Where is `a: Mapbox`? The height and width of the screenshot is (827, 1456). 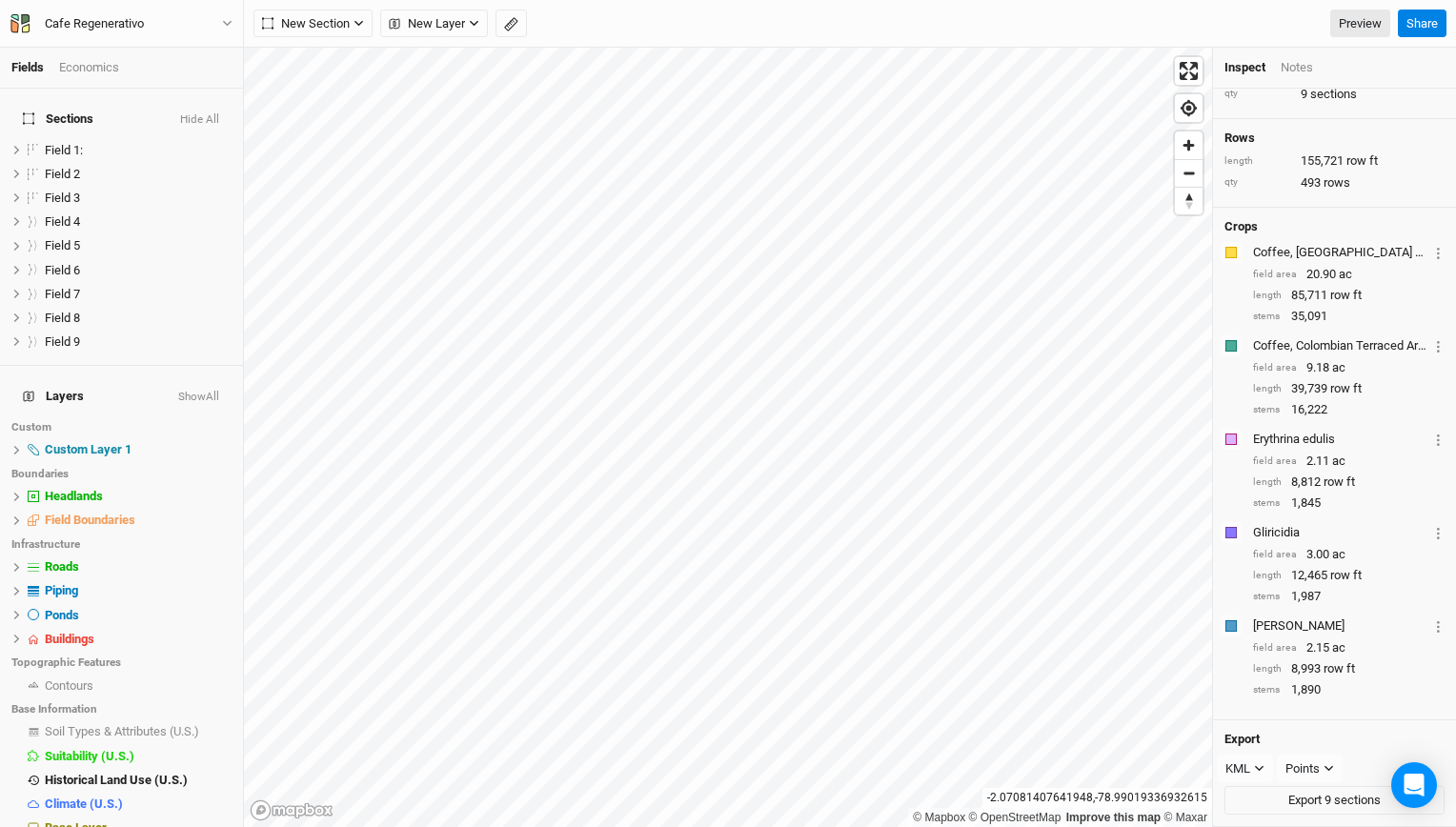 a: Mapbox is located at coordinates (938, 817).